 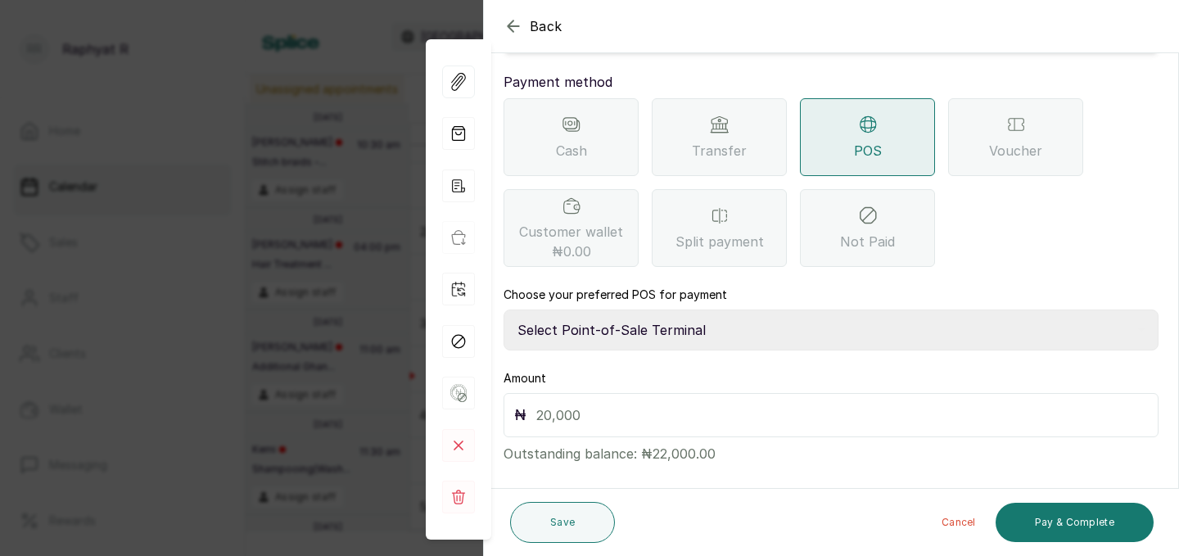 I want to click on span: Transfer, so click(x=719, y=151).